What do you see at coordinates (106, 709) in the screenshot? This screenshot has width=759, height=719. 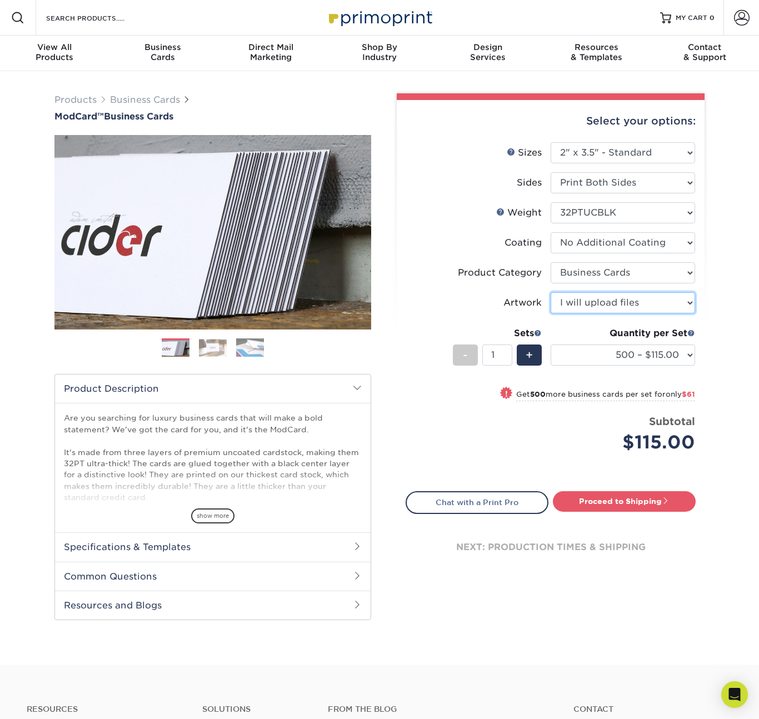 I see `h4: Resources` at bounding box center [106, 709].